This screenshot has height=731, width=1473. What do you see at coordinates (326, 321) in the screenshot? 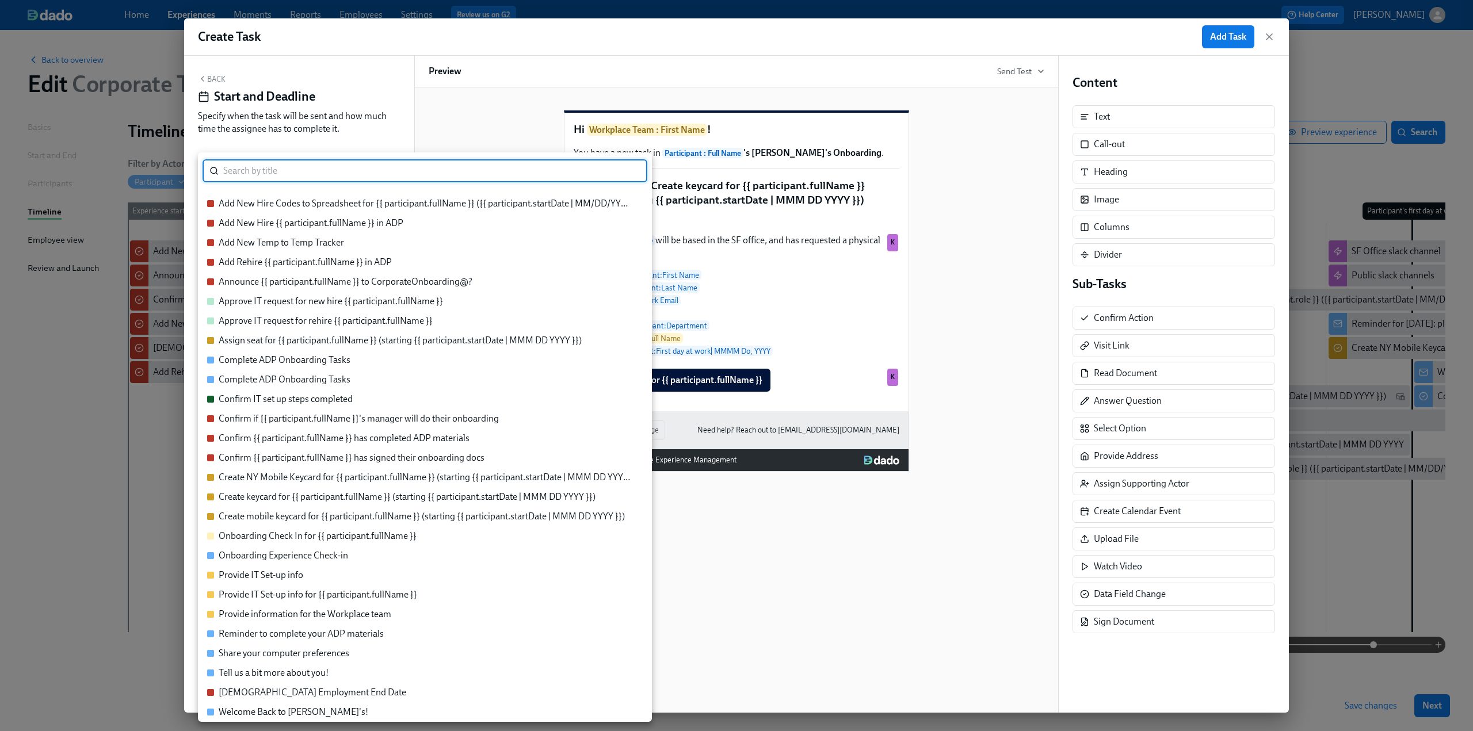
I see `div: Approve IT request for rehire {{ participant.fullName }}` at bounding box center [326, 321].